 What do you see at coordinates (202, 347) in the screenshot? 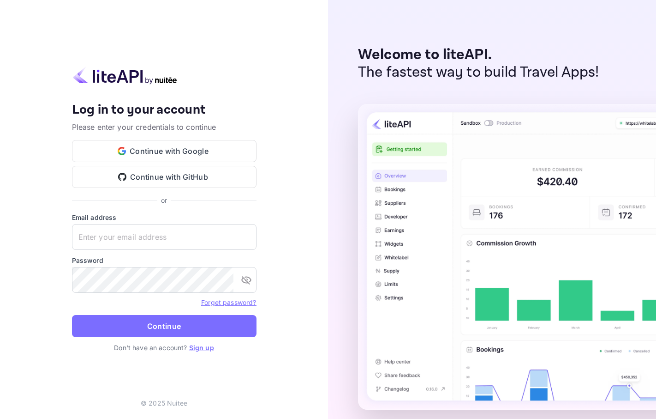
I see `a: Sign up` at bounding box center [202, 347].